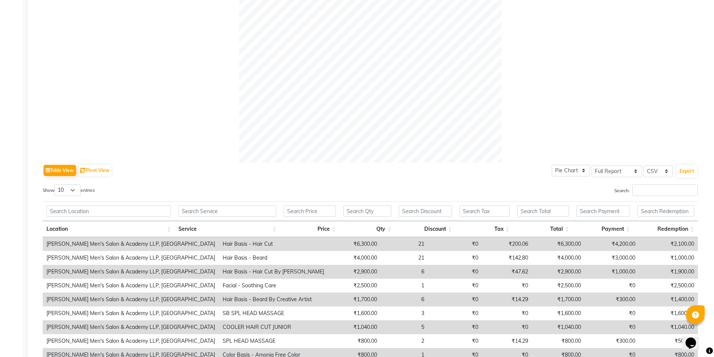 This screenshot has width=714, height=357. Describe the element at coordinates (273, 327) in the screenshot. I see `td: COOLER HAIR CUT JUNIOR` at that location.